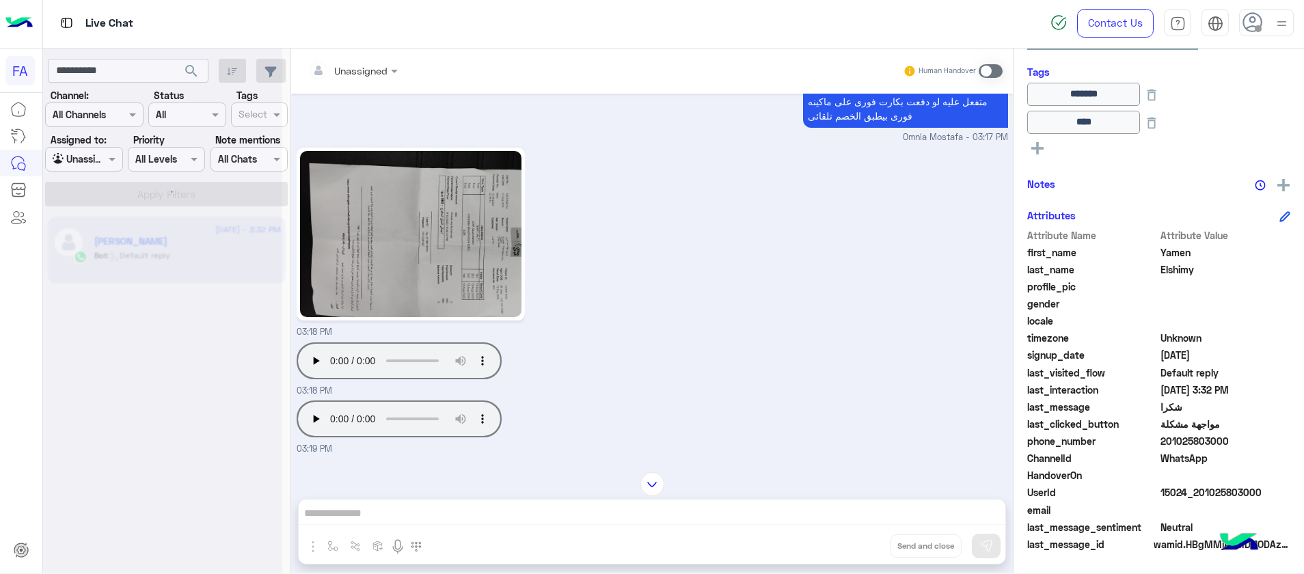 The height and width of the screenshot is (574, 1304). What do you see at coordinates (1116, 23) in the screenshot?
I see `a: Contact Us` at bounding box center [1116, 23].